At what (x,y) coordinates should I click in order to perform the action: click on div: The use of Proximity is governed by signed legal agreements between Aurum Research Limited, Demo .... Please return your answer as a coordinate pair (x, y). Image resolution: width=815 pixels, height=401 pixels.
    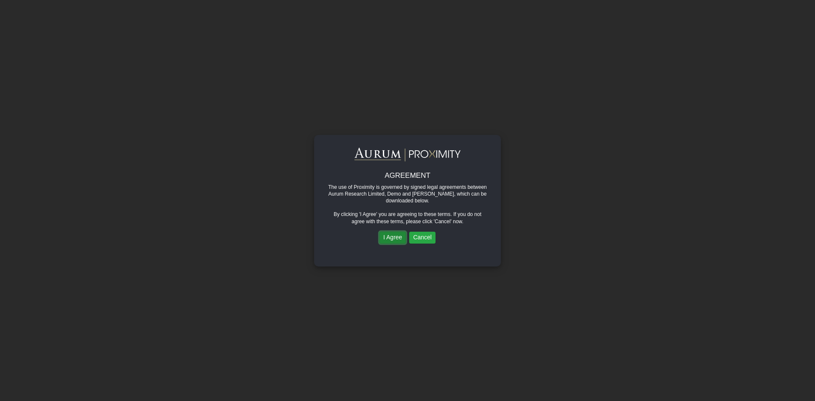
    Looking at the image, I should click on (407, 194).